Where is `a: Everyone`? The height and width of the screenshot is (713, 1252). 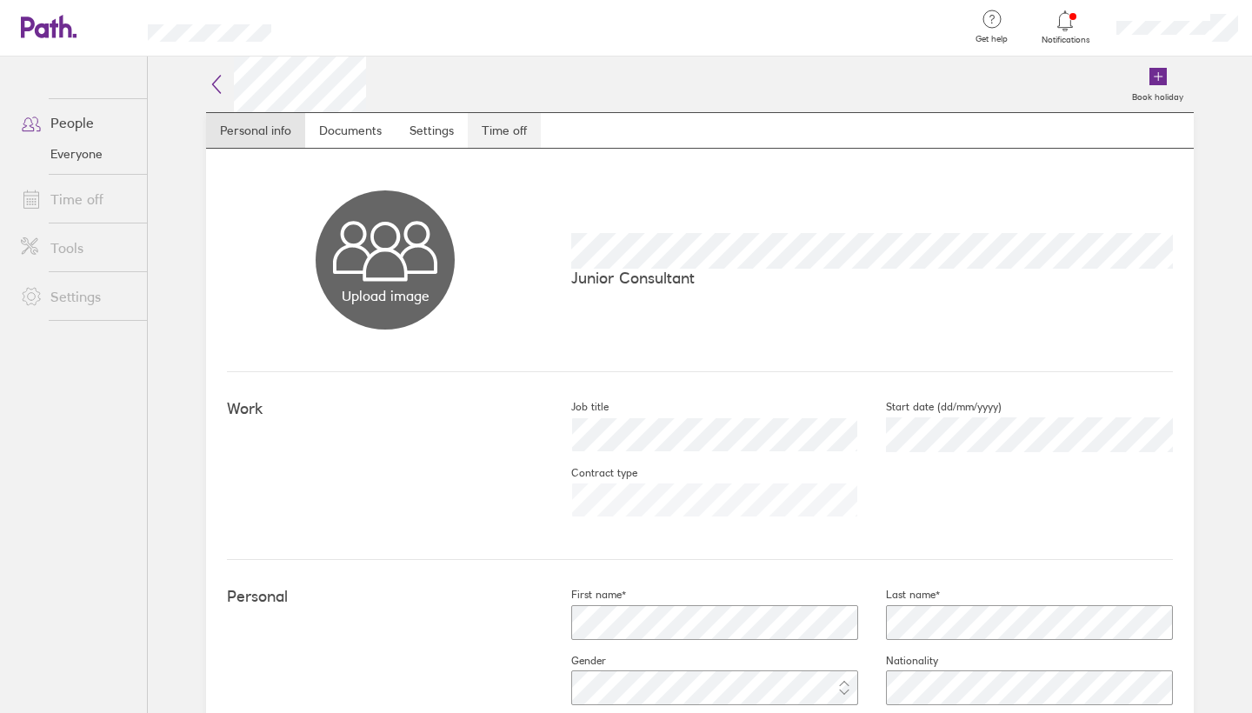
a: Everyone is located at coordinates (77, 154).